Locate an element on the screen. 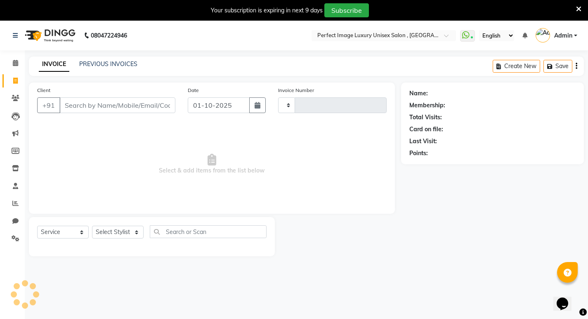 The width and height of the screenshot is (588, 319). label: Invoice Number is located at coordinates (296, 90).